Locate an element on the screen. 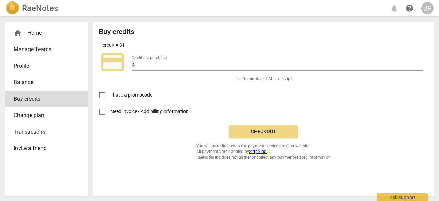 The width and height of the screenshot is (439, 201). span: credit_card is located at coordinates (113, 62).